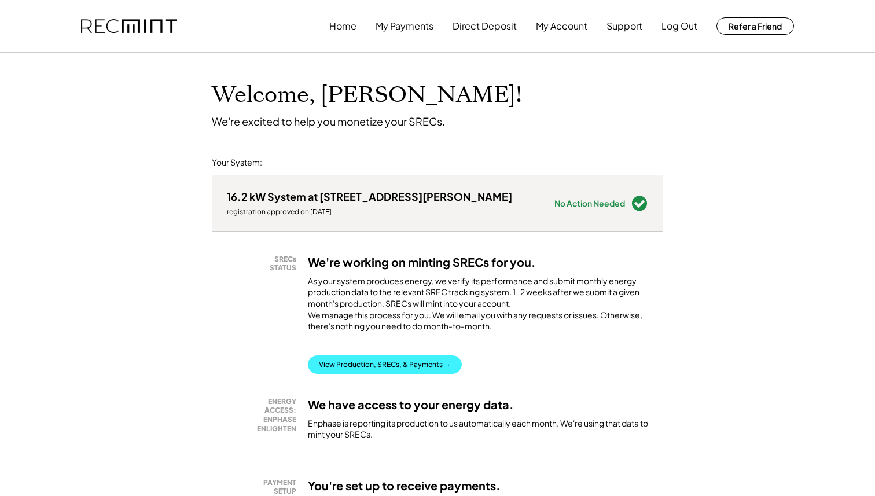  I want to click on img: recmint-logotype%403x.png, so click(129, 26).